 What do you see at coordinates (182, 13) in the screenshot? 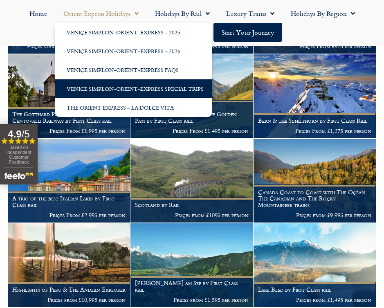
I see `a: Holidays by Rail` at bounding box center [182, 13].